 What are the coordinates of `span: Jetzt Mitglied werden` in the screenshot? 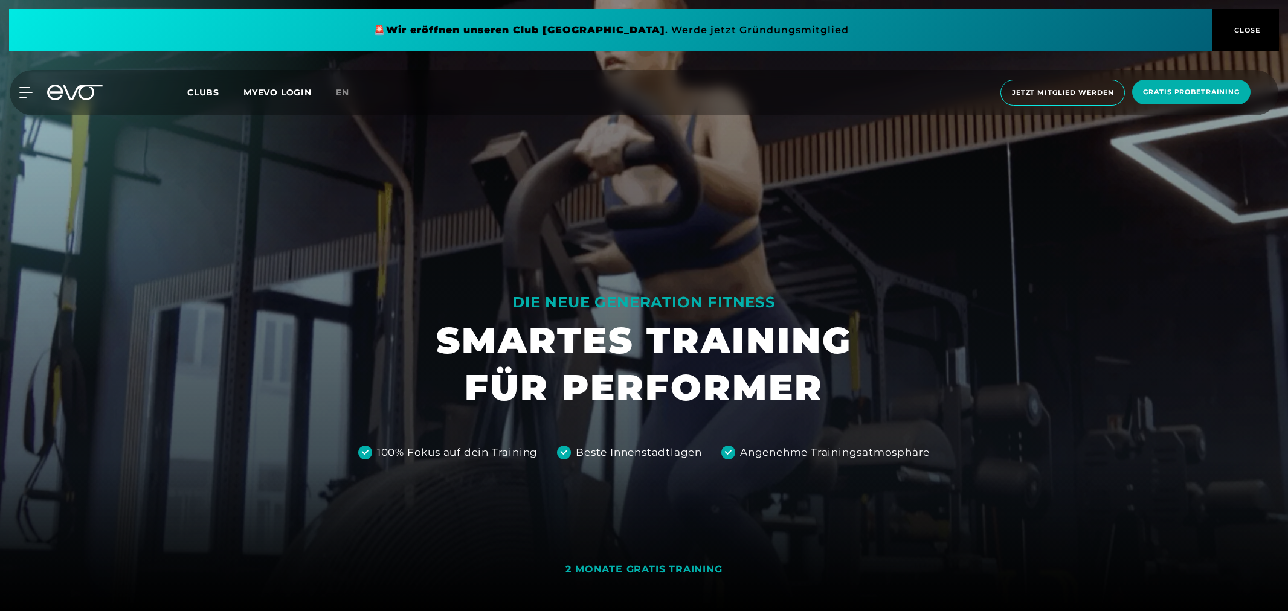 It's located at (1063, 92).